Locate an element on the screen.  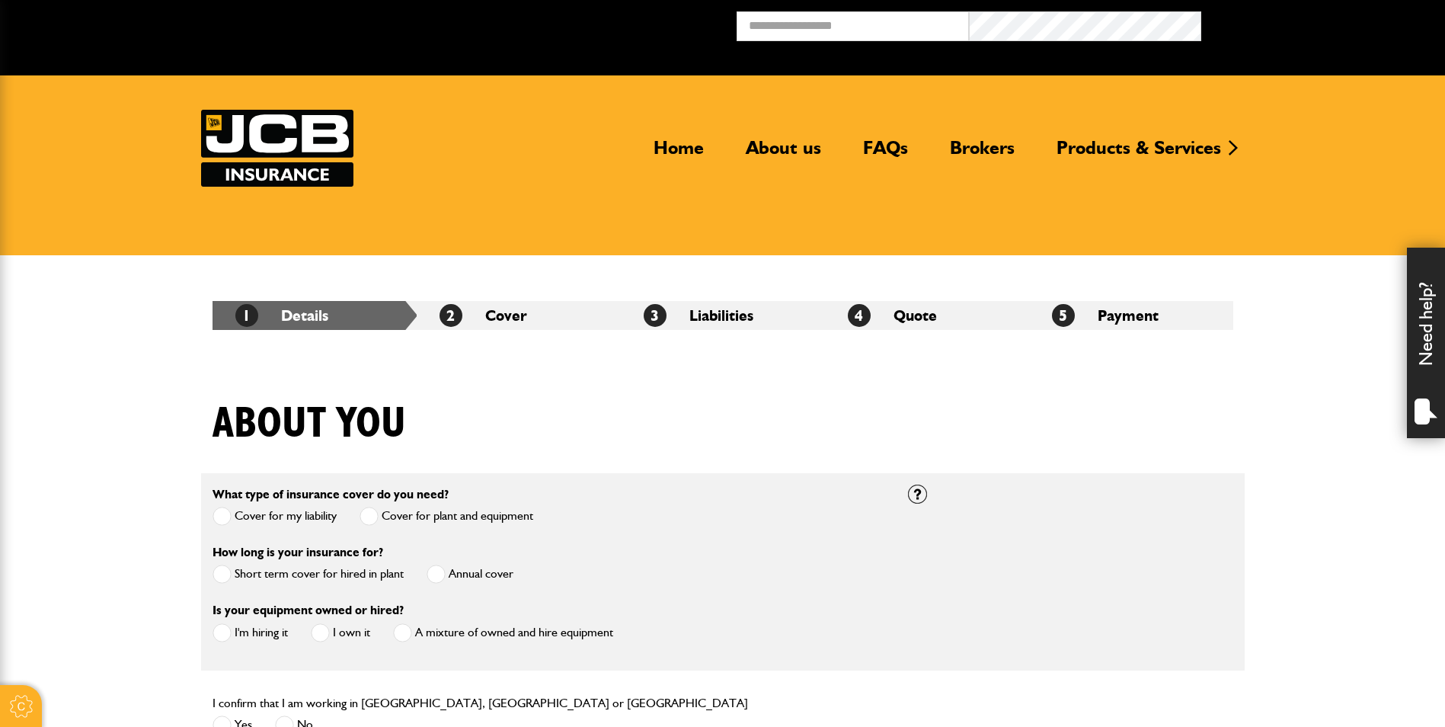
li: Cover is located at coordinates (519, 315).